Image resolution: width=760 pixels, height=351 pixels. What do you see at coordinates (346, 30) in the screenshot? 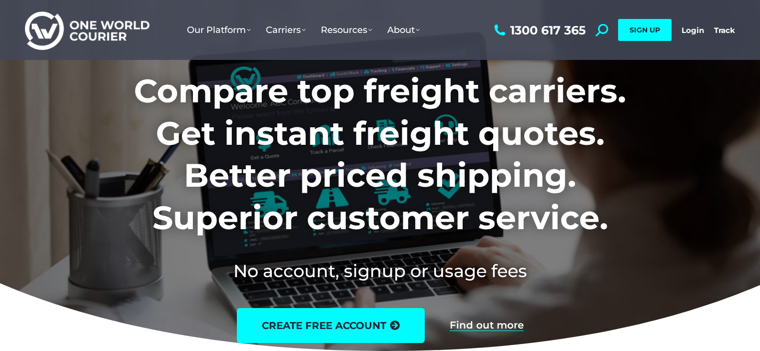
I see `a: Resources` at bounding box center [346, 30].